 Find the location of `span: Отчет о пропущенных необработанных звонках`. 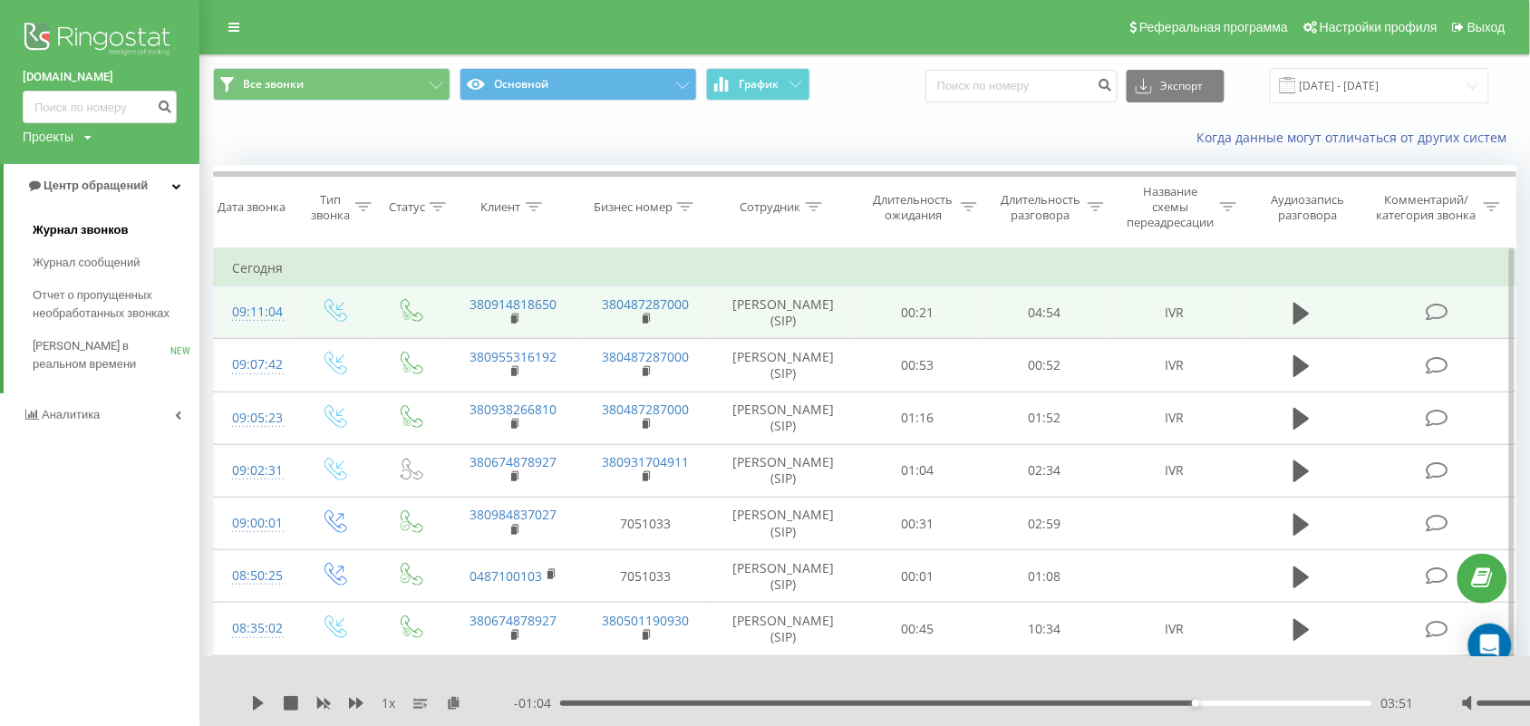

span: Отчет о пропущенных необработанных звонках is located at coordinates (112, 305).